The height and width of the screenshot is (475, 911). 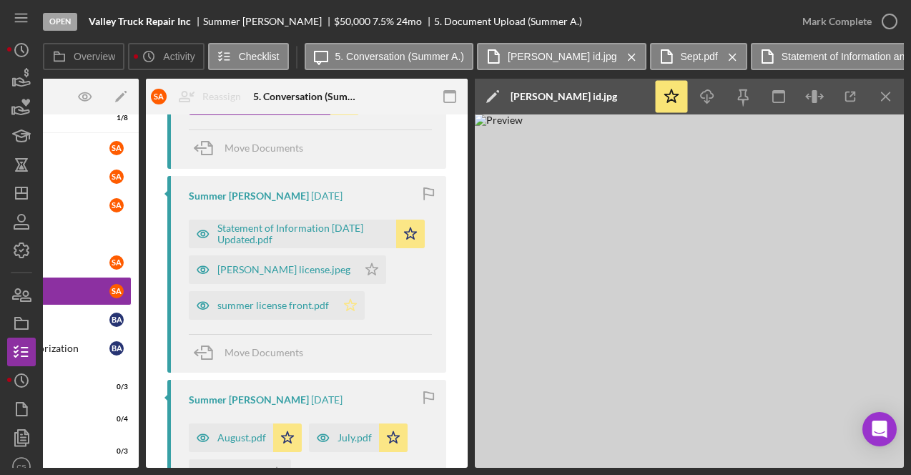 I want to click on text: CS, so click(x=21, y=466).